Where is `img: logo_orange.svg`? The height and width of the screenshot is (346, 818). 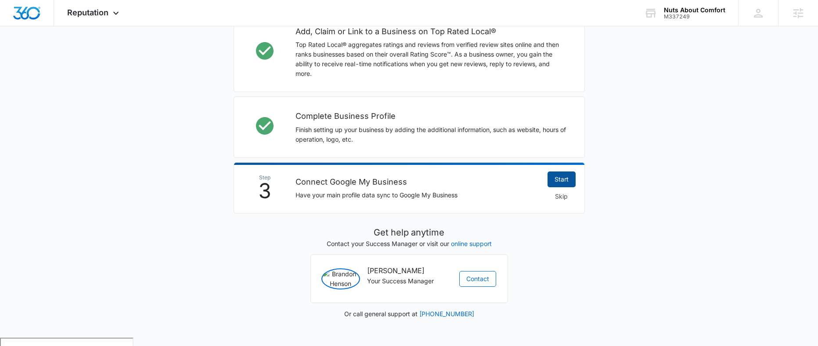
img: logo_orange.svg is located at coordinates (18, 18).